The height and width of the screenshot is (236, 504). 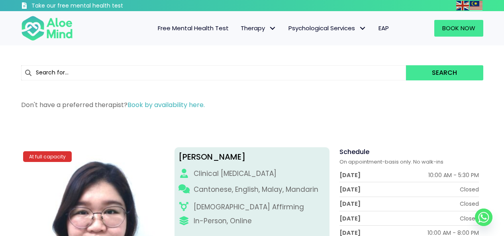 What do you see at coordinates (166, 105) in the screenshot?
I see `a: Book by availability here.` at bounding box center [166, 105].